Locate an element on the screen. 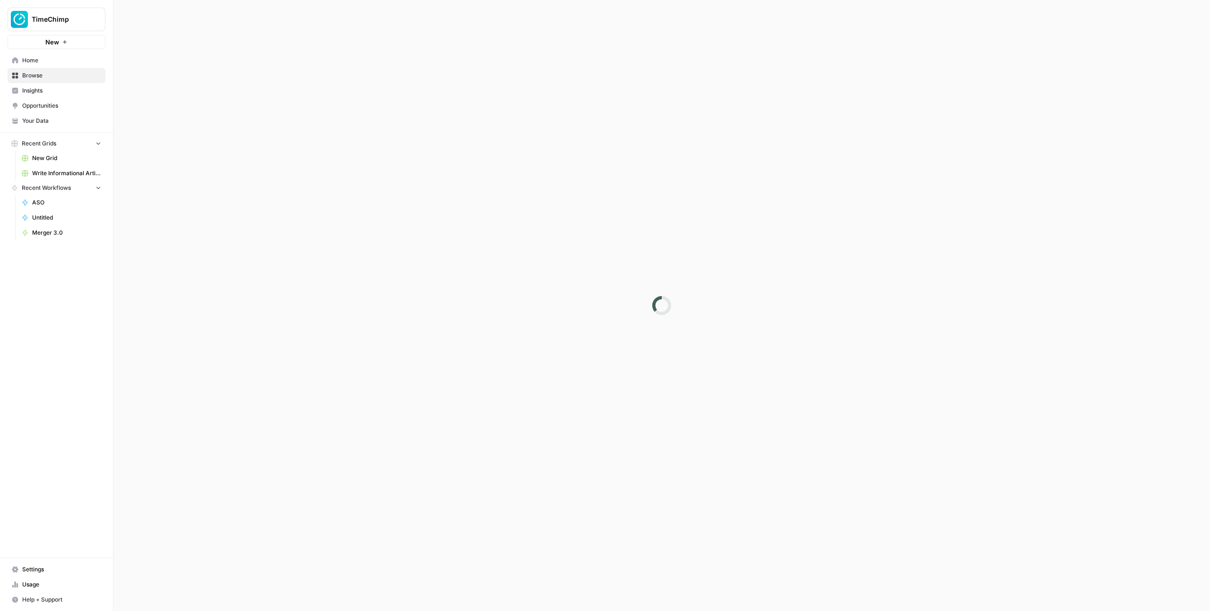 Image resolution: width=1210 pixels, height=611 pixels. a: Write Informational Article is located at coordinates (61, 173).